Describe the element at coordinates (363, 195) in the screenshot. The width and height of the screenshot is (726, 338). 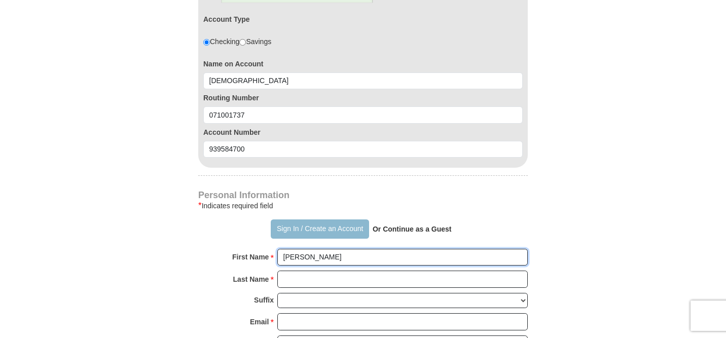
I see `h4: Personal Information` at that location.